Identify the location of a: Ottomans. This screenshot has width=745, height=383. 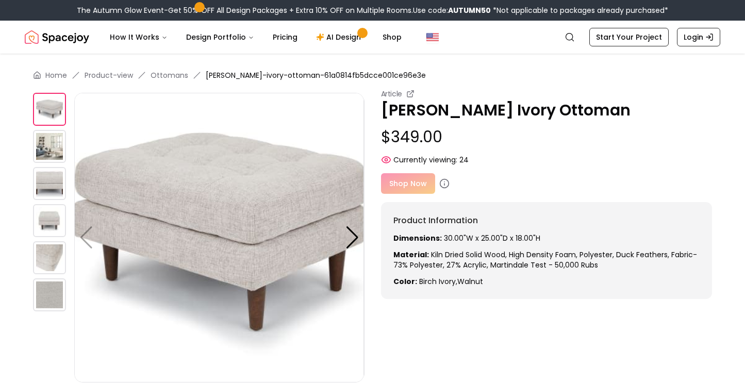
(169, 75).